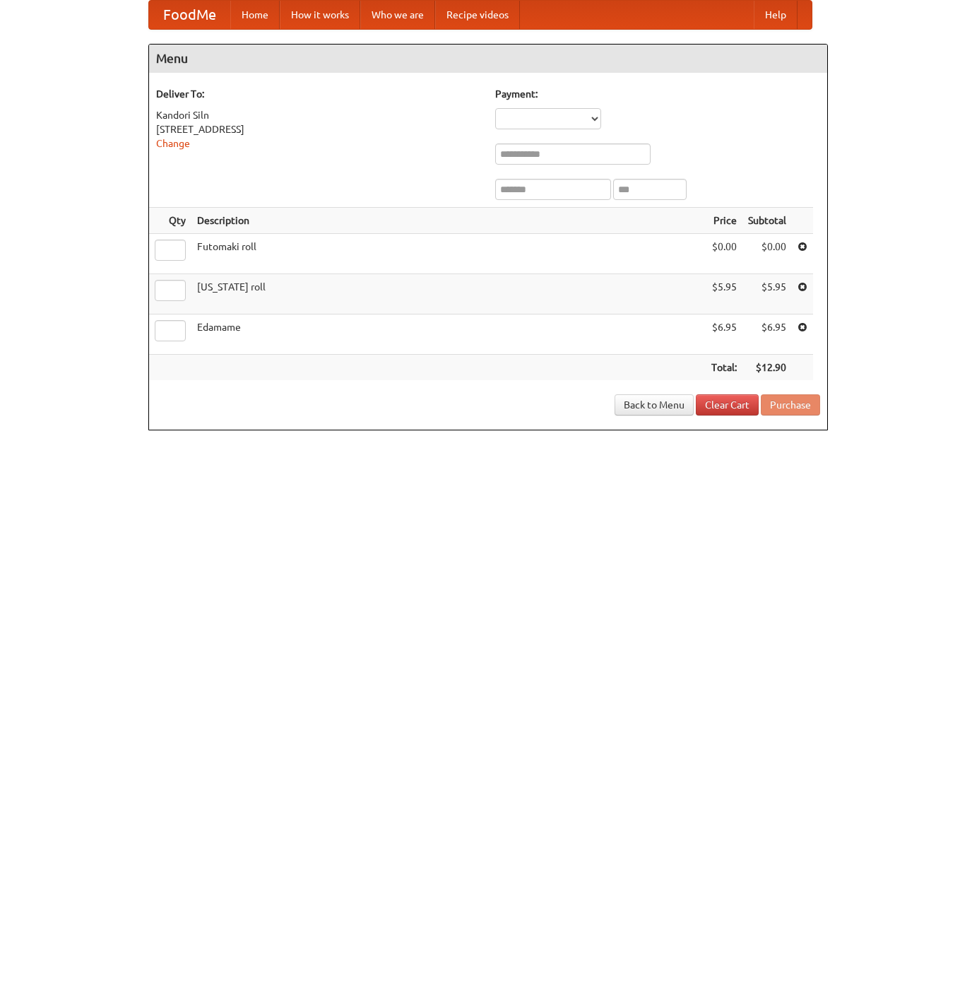 The width and height of the screenshot is (960, 1000). What do you see at coordinates (478, 15) in the screenshot?
I see `a: Recipe videos` at bounding box center [478, 15].